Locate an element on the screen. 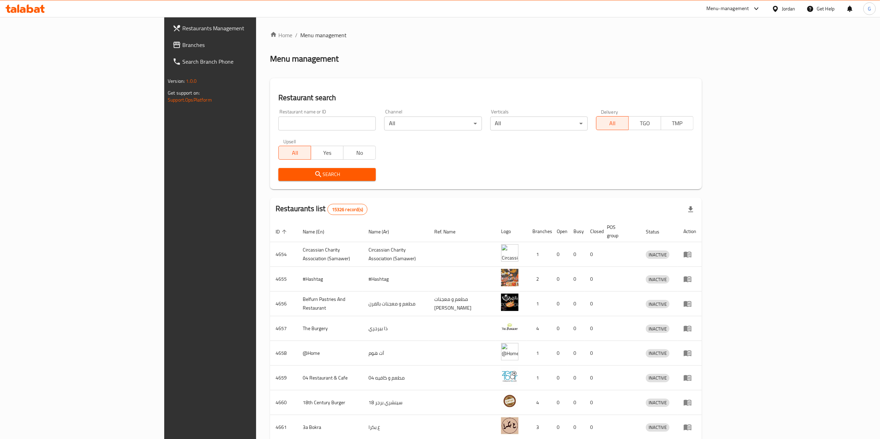  span: Status is located at coordinates (657, 232).